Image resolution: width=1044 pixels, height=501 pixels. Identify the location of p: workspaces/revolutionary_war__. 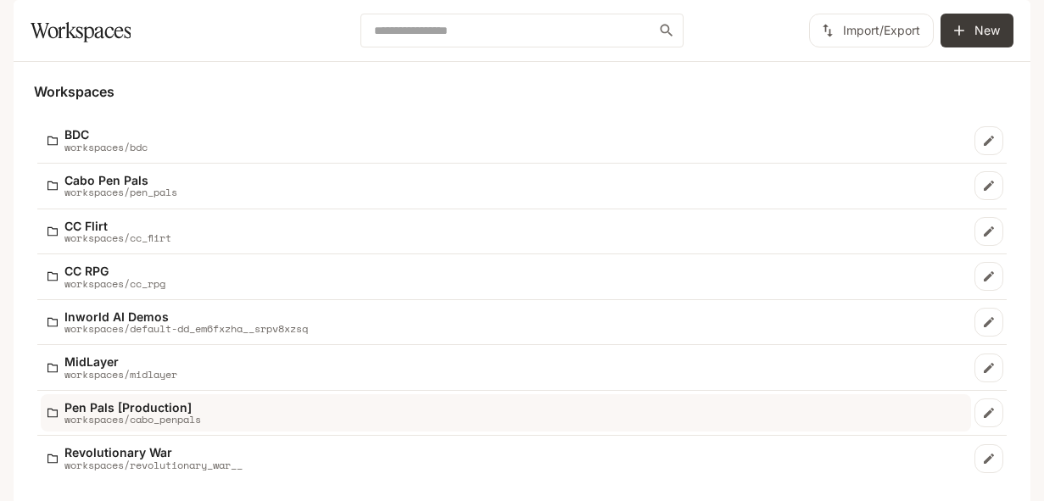
(154, 465).